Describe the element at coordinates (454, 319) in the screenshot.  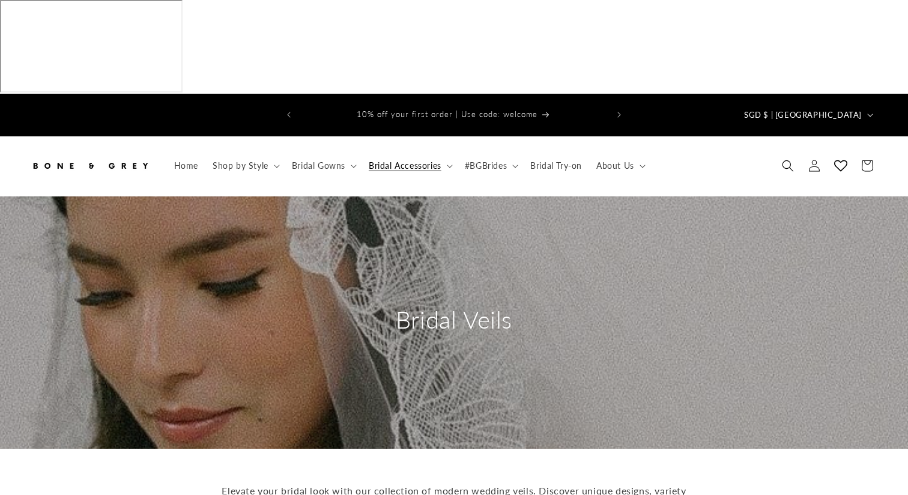
I see `h2: Bridal Veils` at that location.